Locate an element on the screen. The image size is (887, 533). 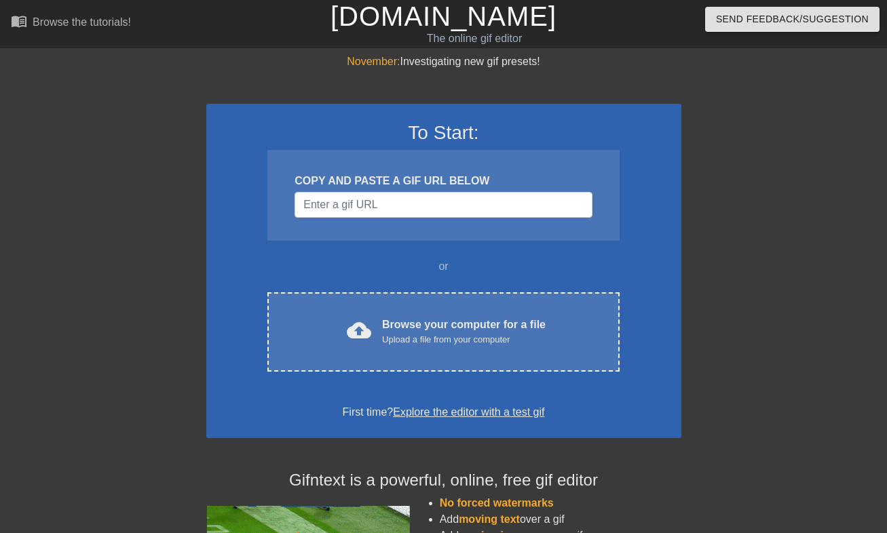
div: First time? is located at coordinates (444, 412).